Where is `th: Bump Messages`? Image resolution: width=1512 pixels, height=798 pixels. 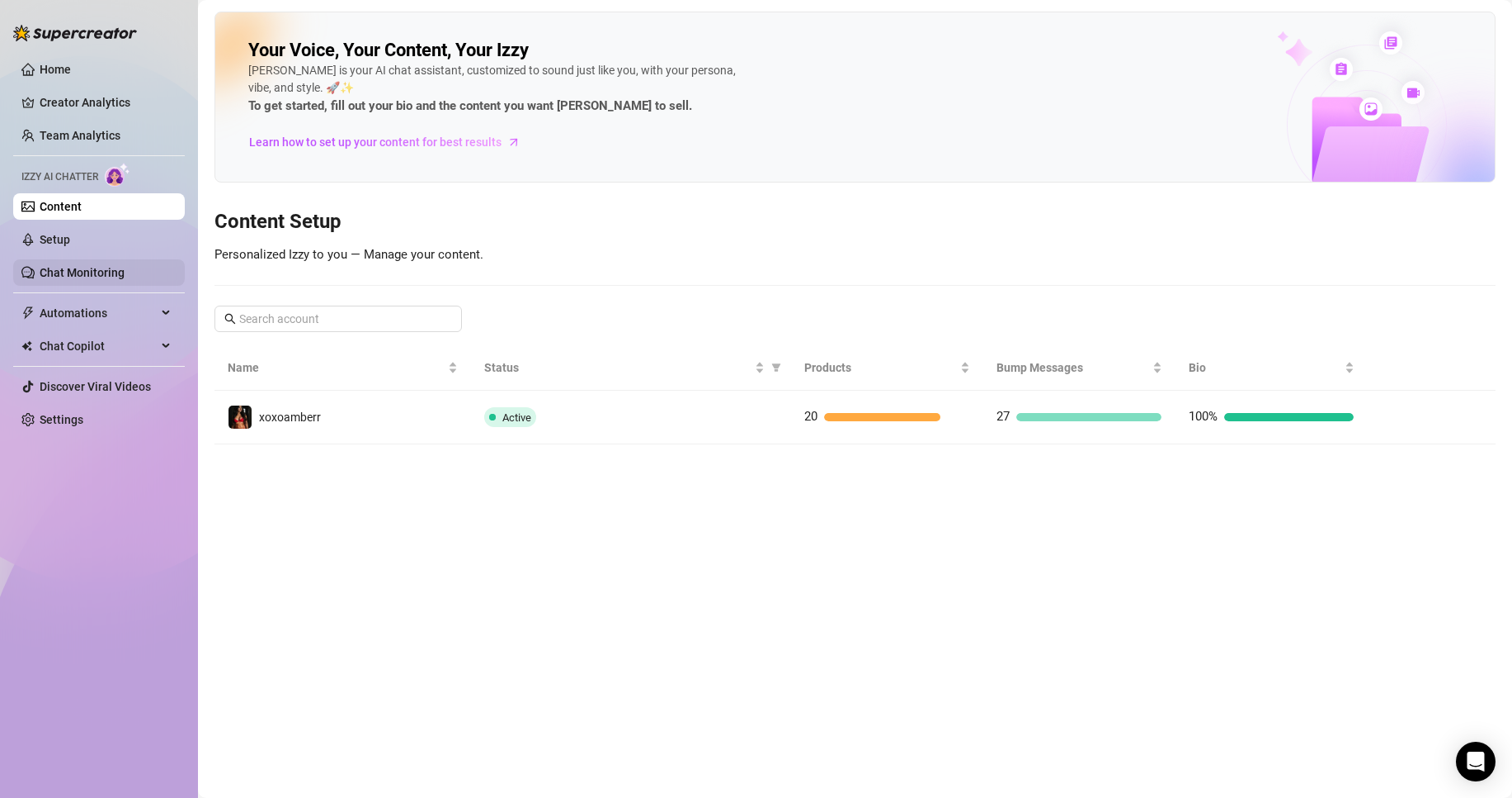
th: Bump Messages is located at coordinates (1079, 367).